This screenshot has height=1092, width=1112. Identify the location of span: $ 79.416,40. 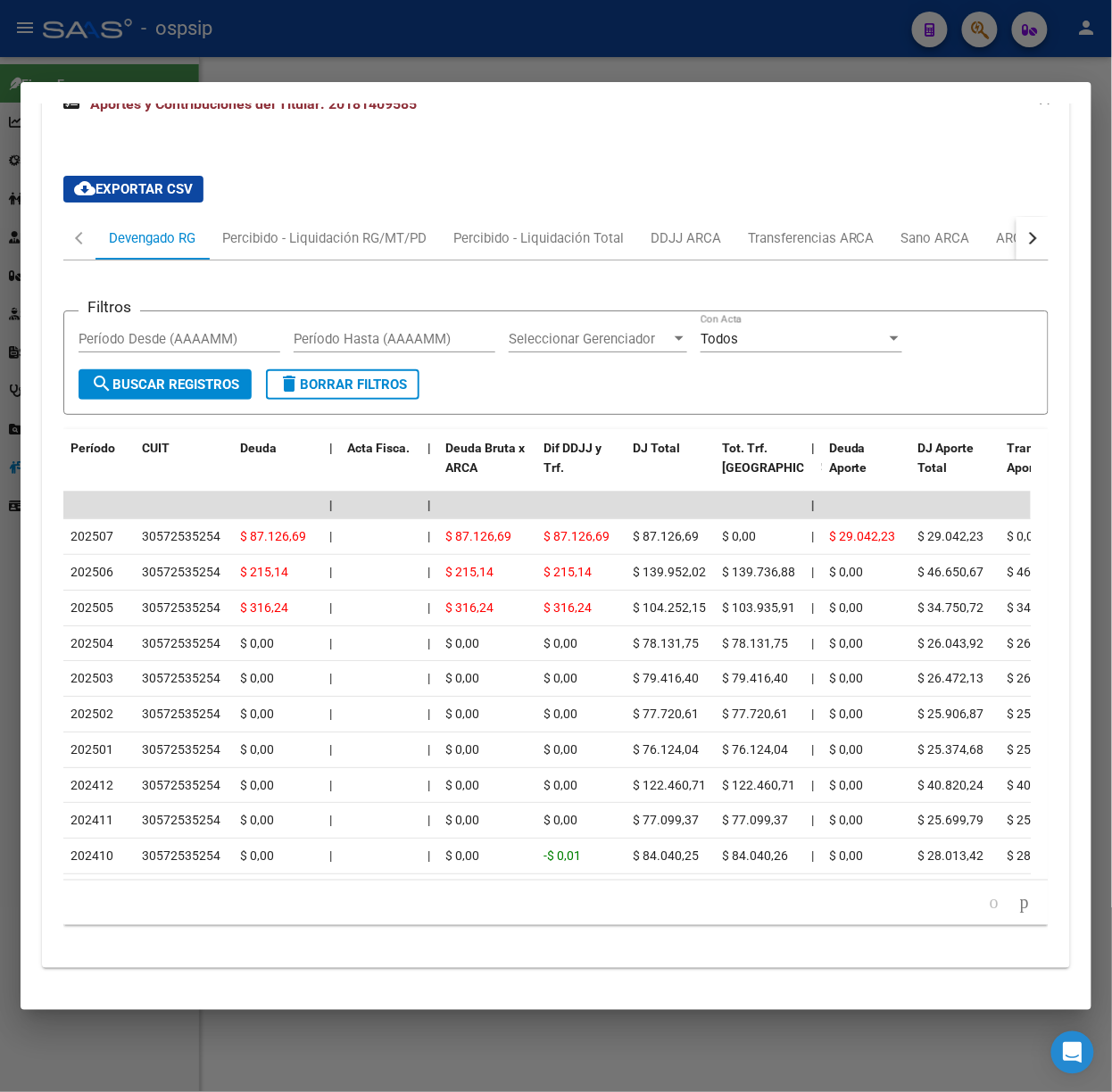
(755, 678).